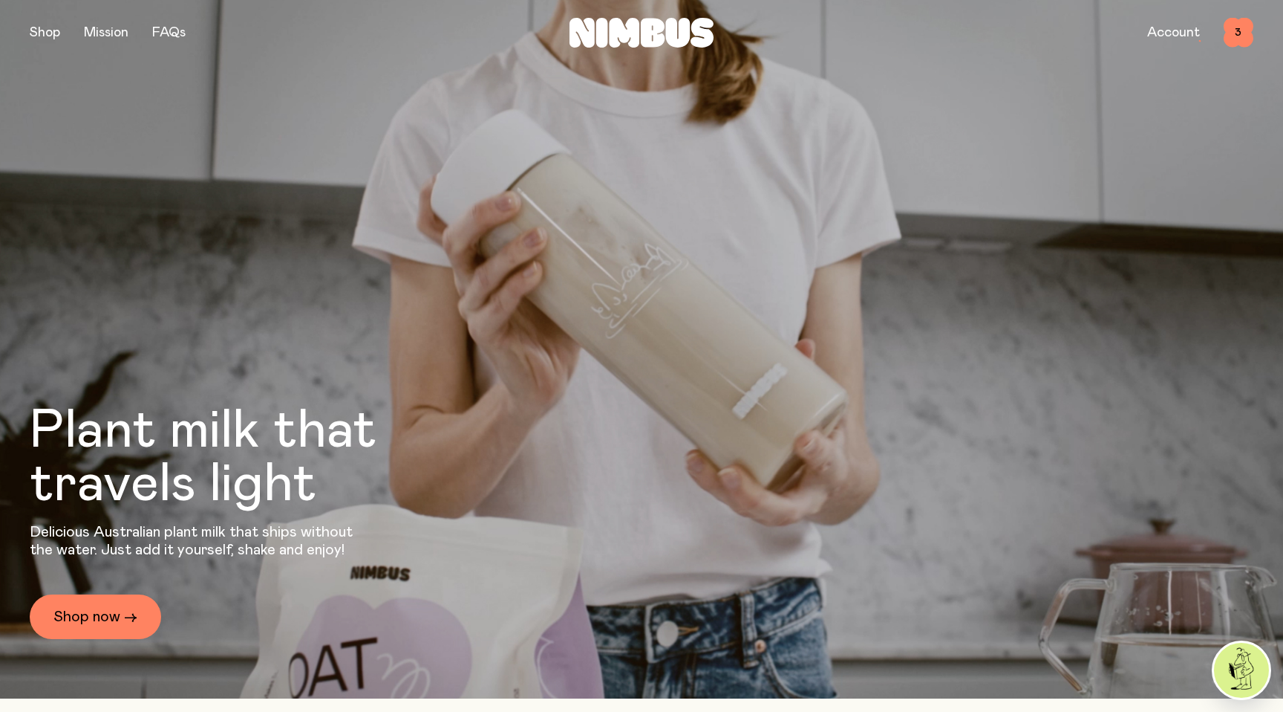  What do you see at coordinates (244, 458) in the screenshot?
I see `h1: Plant milk that travels light` at bounding box center [244, 458].